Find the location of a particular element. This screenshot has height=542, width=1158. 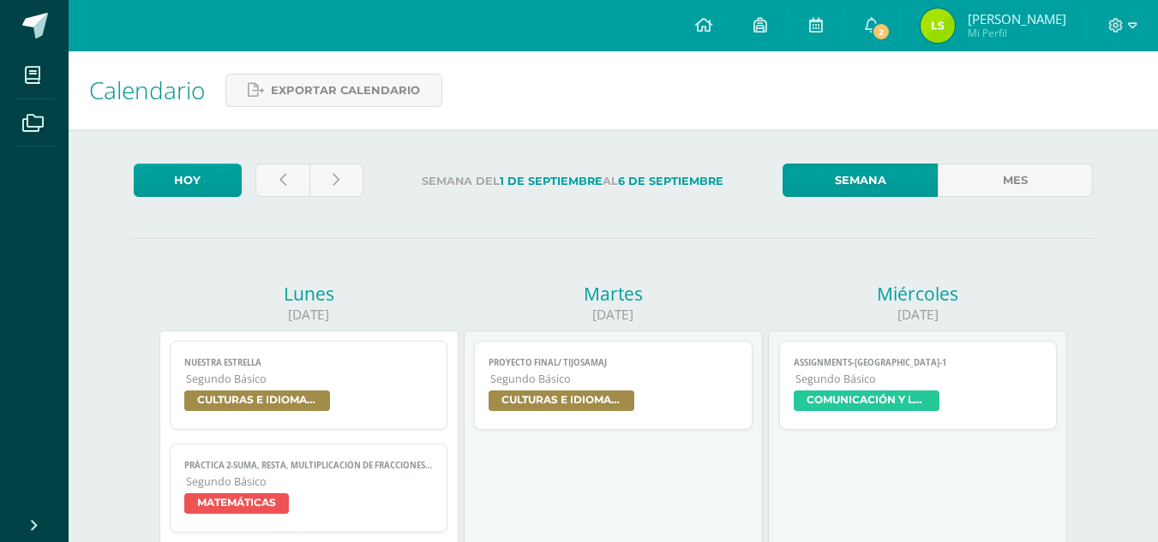

span: MATEMÁTICAS is located at coordinates (236, 504).